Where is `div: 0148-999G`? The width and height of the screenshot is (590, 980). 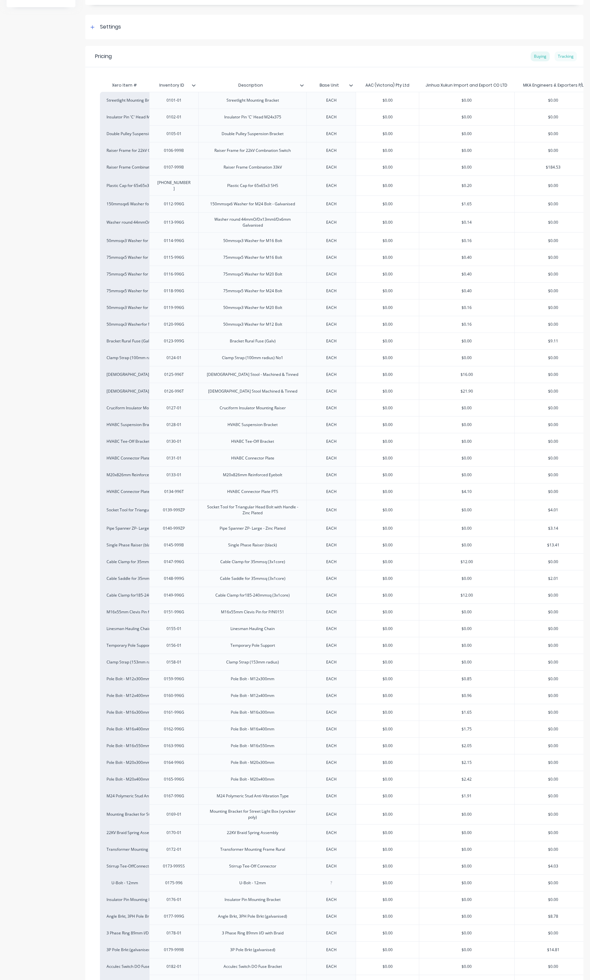
div: 0148-999G is located at coordinates (174, 578).